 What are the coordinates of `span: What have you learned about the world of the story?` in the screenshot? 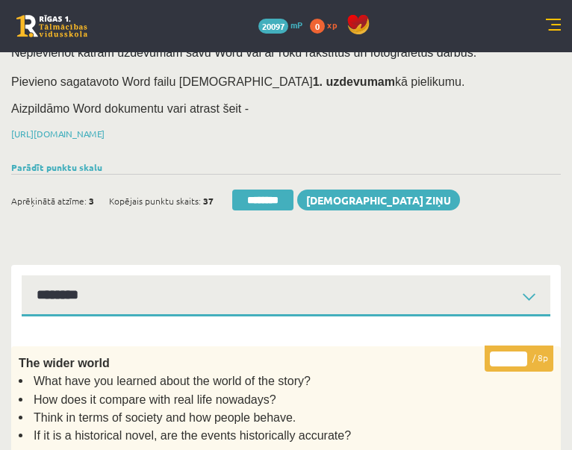 It's located at (172, 381).